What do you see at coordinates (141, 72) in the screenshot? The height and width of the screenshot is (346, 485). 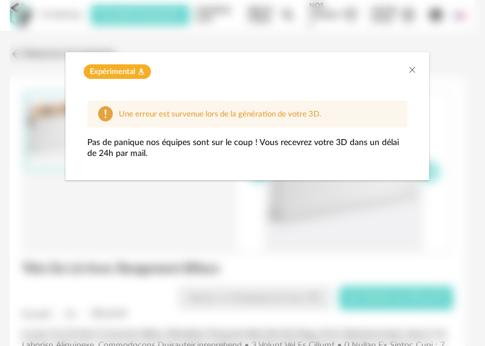 I see `span: Flask icon` at bounding box center [141, 72].